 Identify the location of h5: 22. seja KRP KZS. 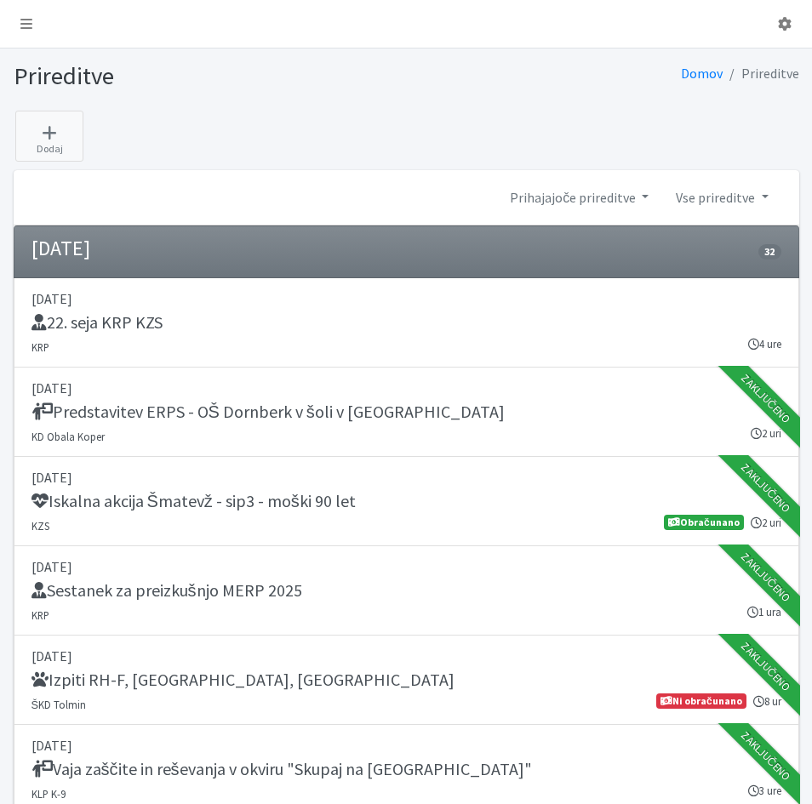
(97, 322).